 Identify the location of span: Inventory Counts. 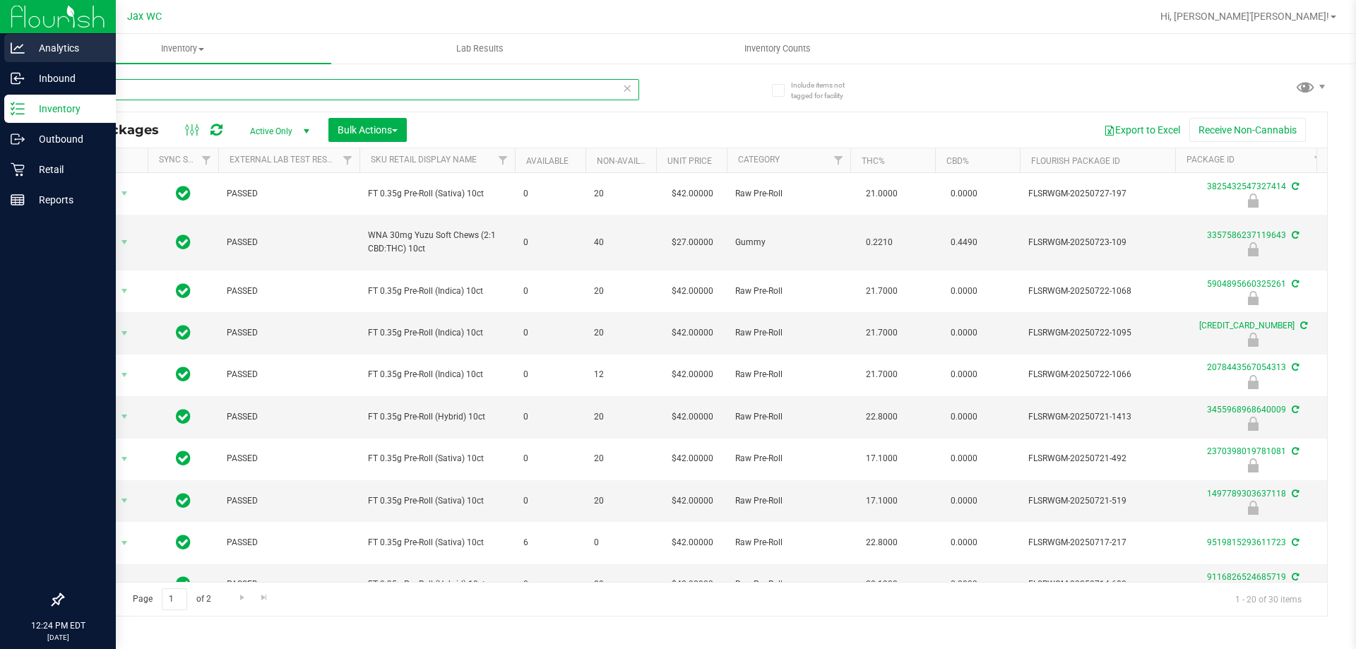
(777, 49).